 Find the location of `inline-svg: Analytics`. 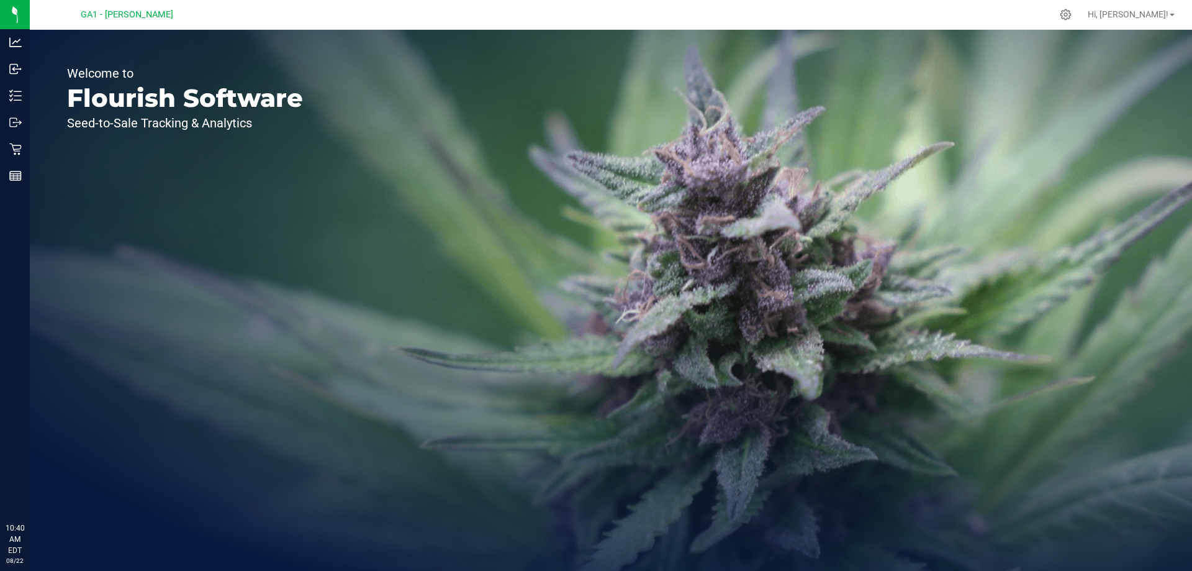

inline-svg: Analytics is located at coordinates (16, 42).